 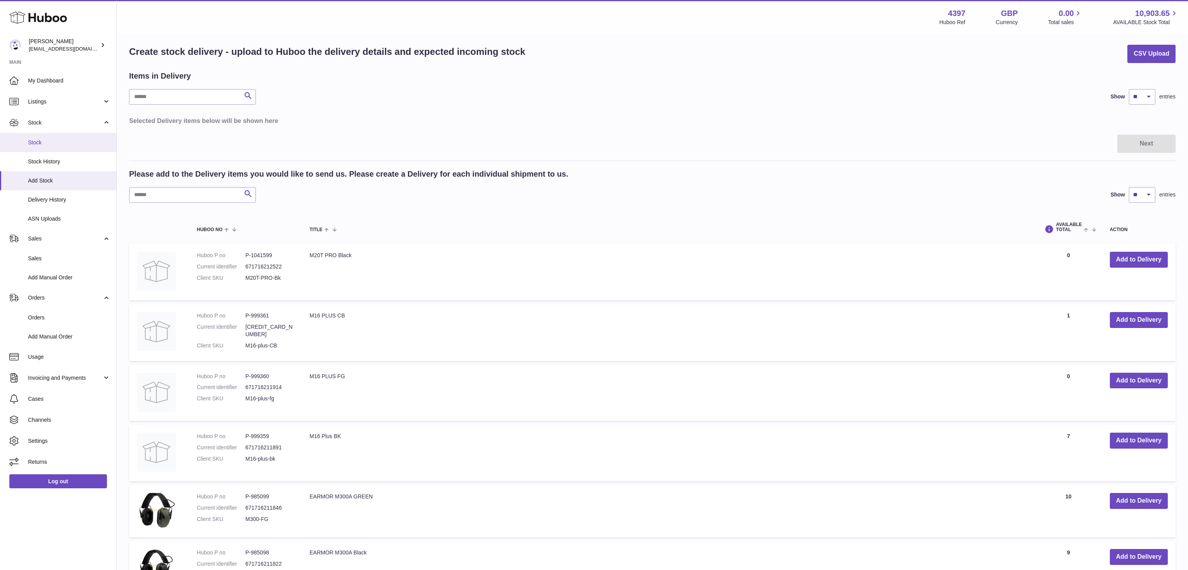 I want to click on td: 1, so click(x=1068, y=332).